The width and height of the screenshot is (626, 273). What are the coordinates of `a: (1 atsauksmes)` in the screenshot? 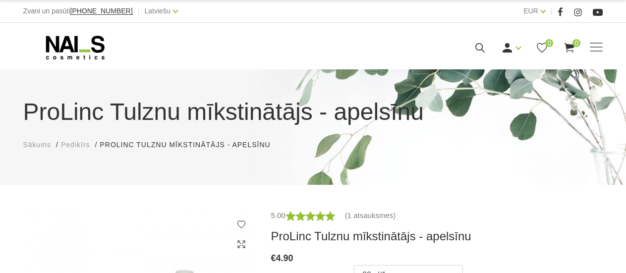 It's located at (370, 216).